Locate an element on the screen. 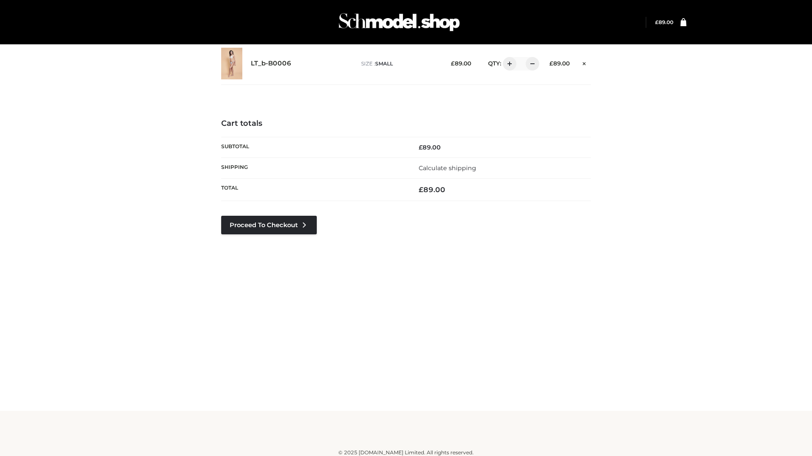  img: Schmodel Admin 964 is located at coordinates (399, 22).